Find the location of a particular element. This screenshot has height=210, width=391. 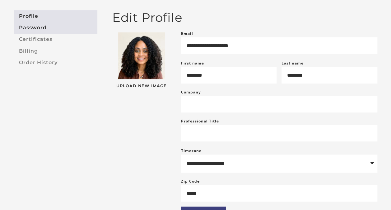

label: Timezone is located at coordinates (191, 150).